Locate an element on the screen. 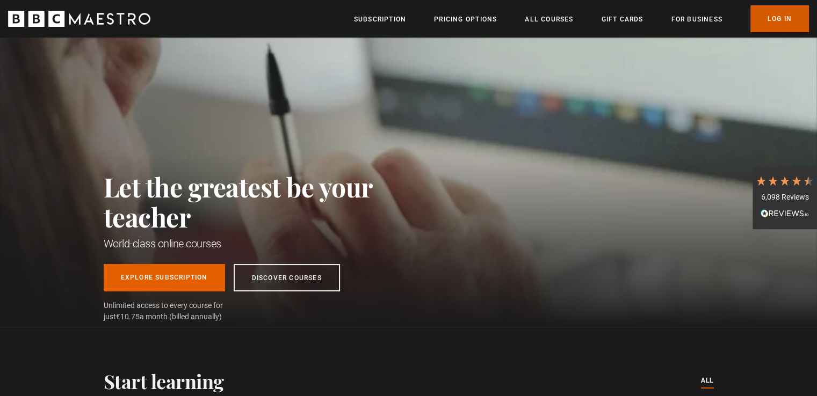  nav: Primary is located at coordinates (581, 19).